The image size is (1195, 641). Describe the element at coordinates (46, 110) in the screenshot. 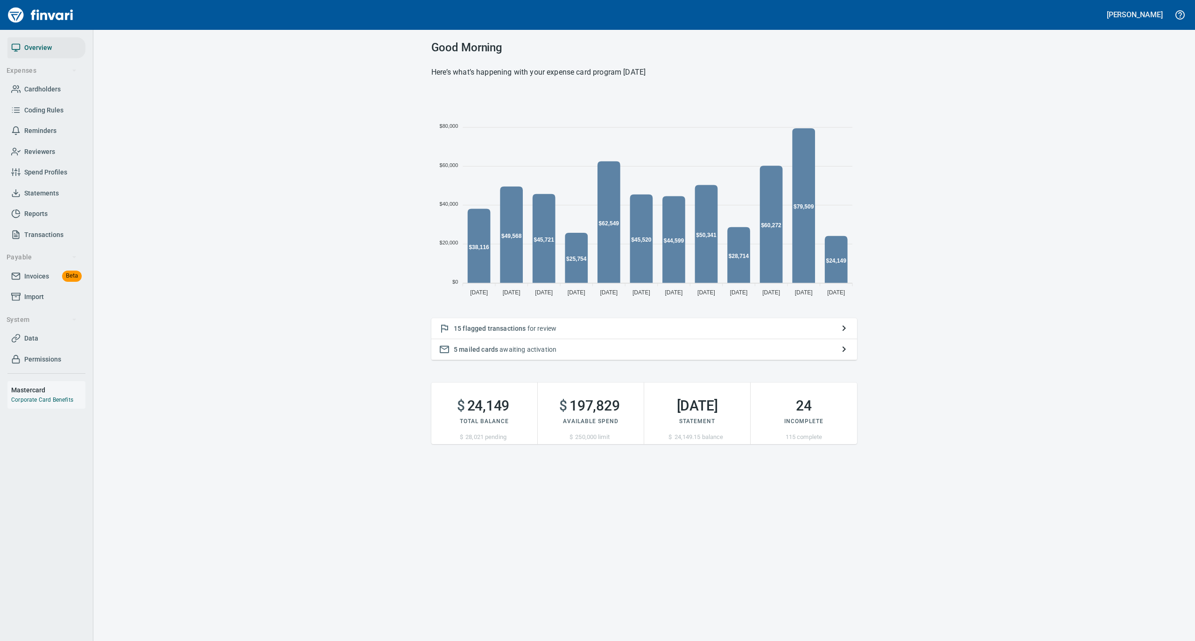

I see `a: Coding Rules` at that location.